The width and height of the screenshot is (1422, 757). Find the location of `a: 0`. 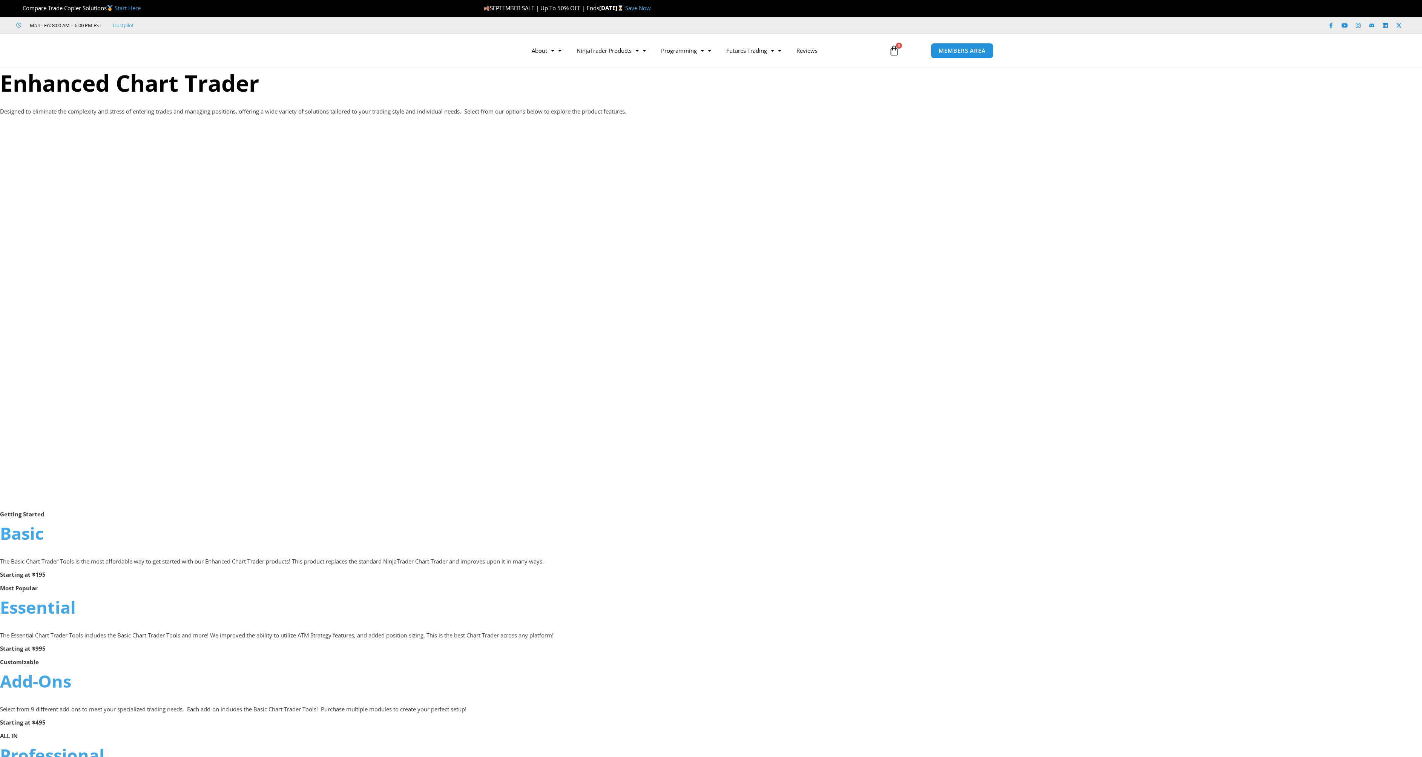

a: 0 is located at coordinates (894, 51).